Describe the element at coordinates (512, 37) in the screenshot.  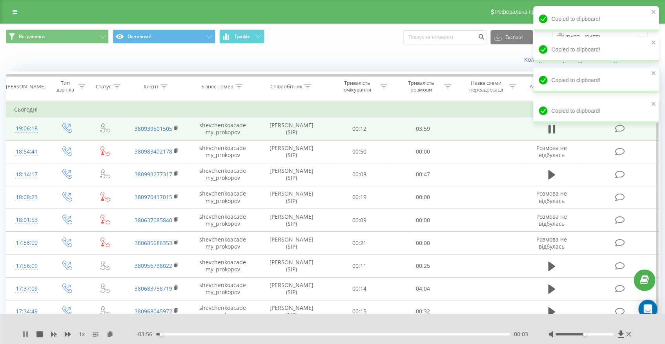
I see `button: Експорт` at that location.